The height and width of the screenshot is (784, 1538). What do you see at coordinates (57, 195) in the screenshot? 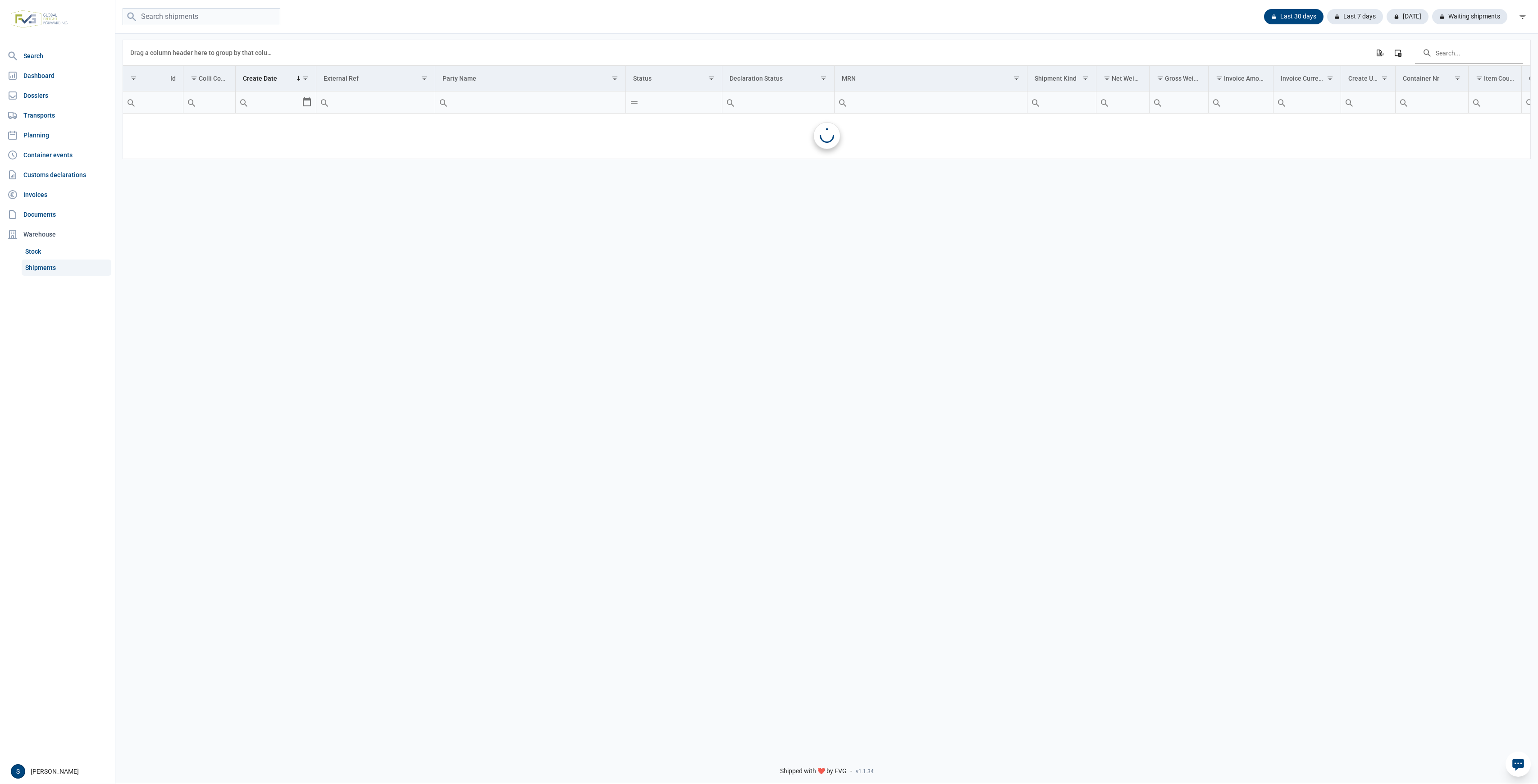
I see `a: Invoices` at bounding box center [57, 195].